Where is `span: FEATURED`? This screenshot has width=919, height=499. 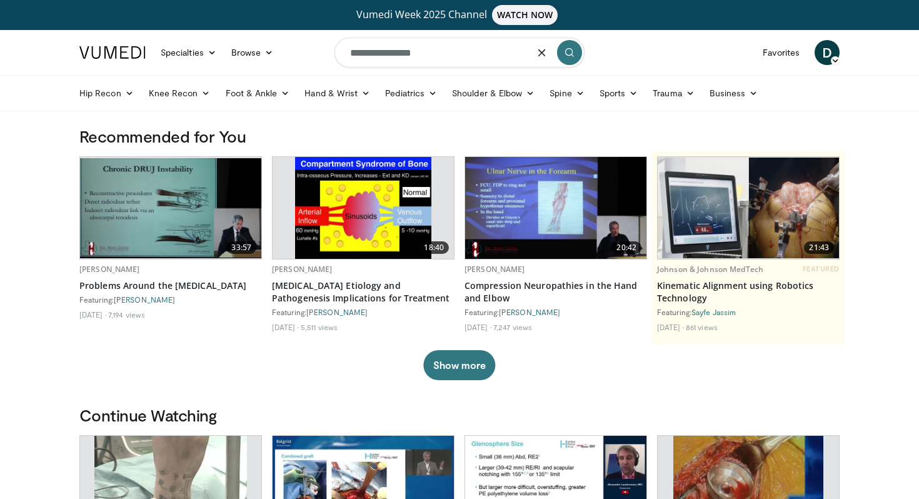
span: FEATURED is located at coordinates (821, 269).